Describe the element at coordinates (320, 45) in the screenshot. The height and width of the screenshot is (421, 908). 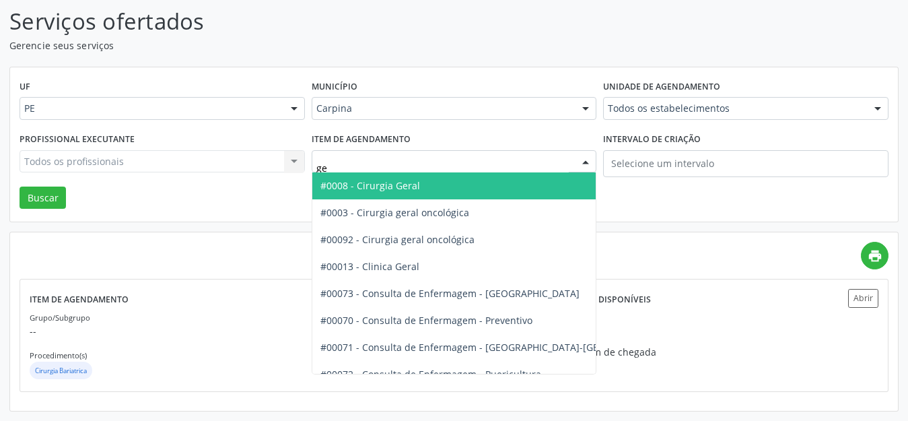
I see `p: Gerencie seus serviços` at that location.